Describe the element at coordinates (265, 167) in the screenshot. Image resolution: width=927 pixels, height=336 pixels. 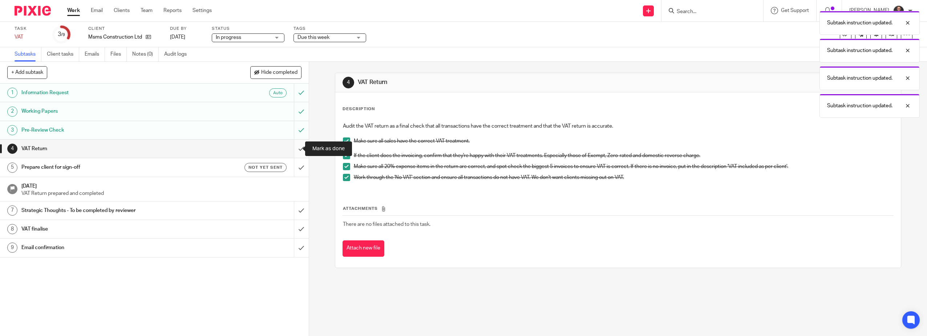
I see `span: Not yet sent` at that location.